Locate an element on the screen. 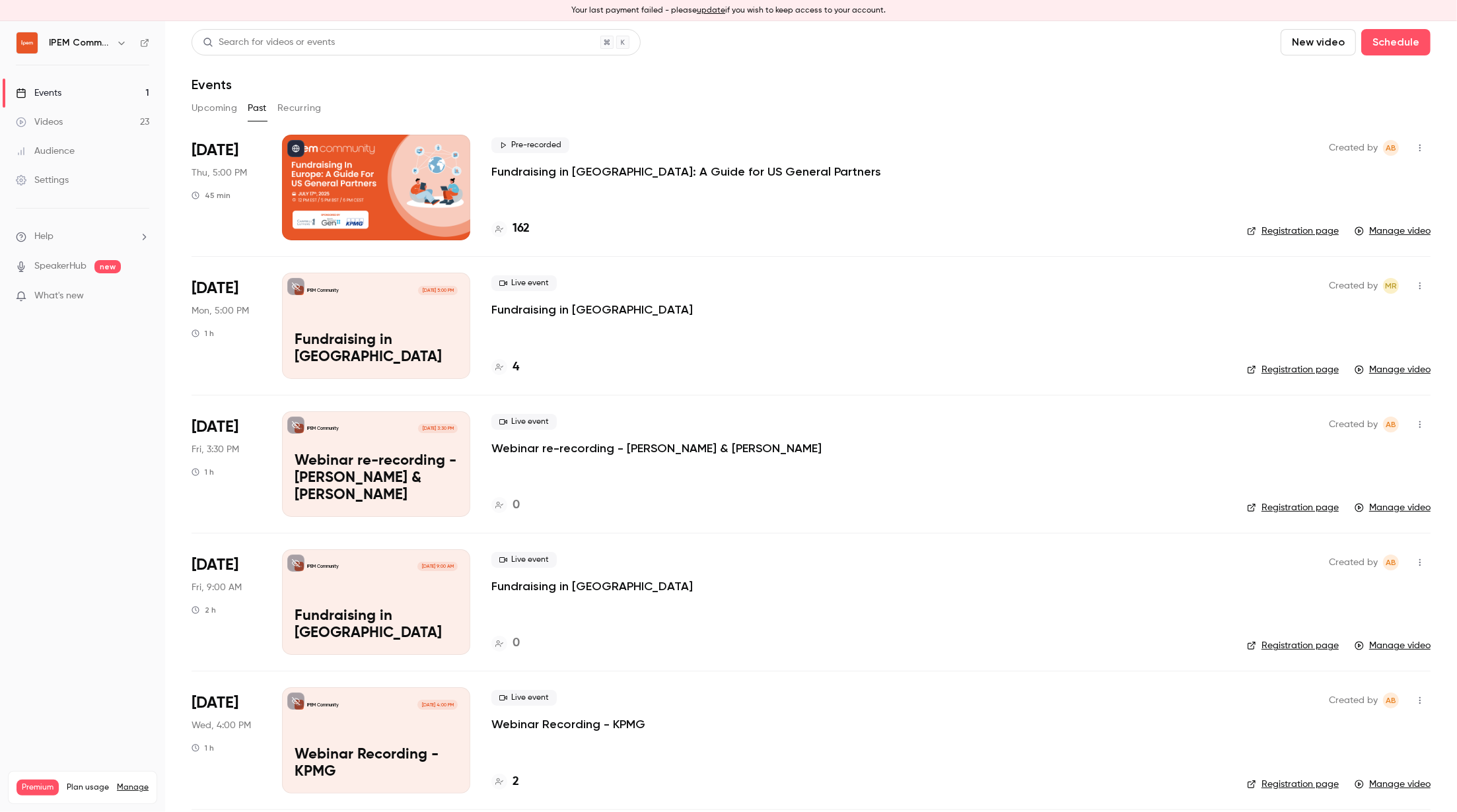 The height and width of the screenshot is (812, 1457). a: 2 is located at coordinates (505, 781).